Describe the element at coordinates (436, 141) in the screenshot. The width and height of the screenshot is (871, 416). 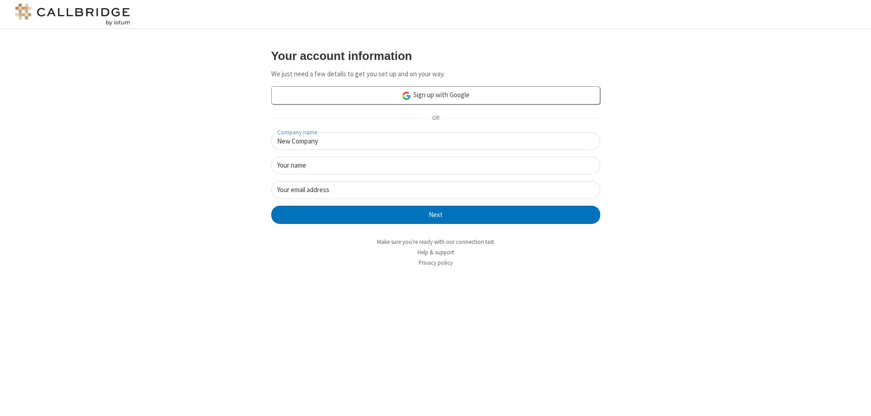
I see `input: Company name` at that location.